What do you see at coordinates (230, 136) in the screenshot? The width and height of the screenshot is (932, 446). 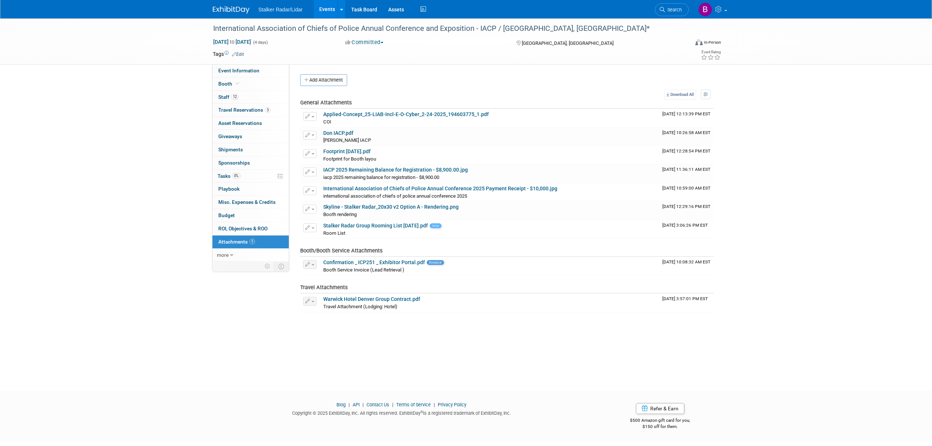 I see `span: Giveaways` at bounding box center [230, 136].